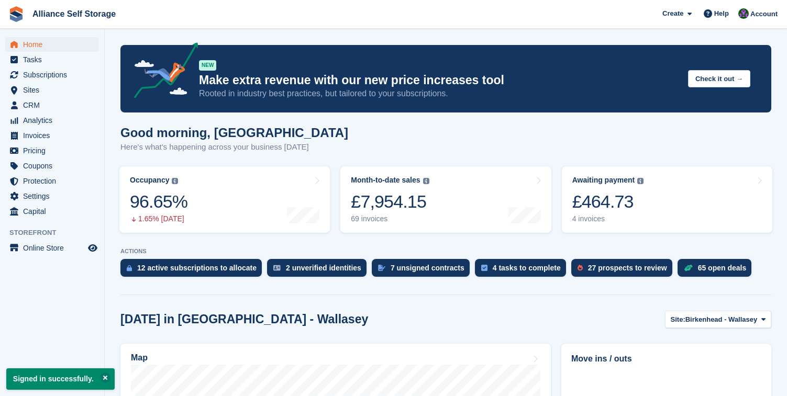  I want to click on span: Storefront, so click(57, 233).